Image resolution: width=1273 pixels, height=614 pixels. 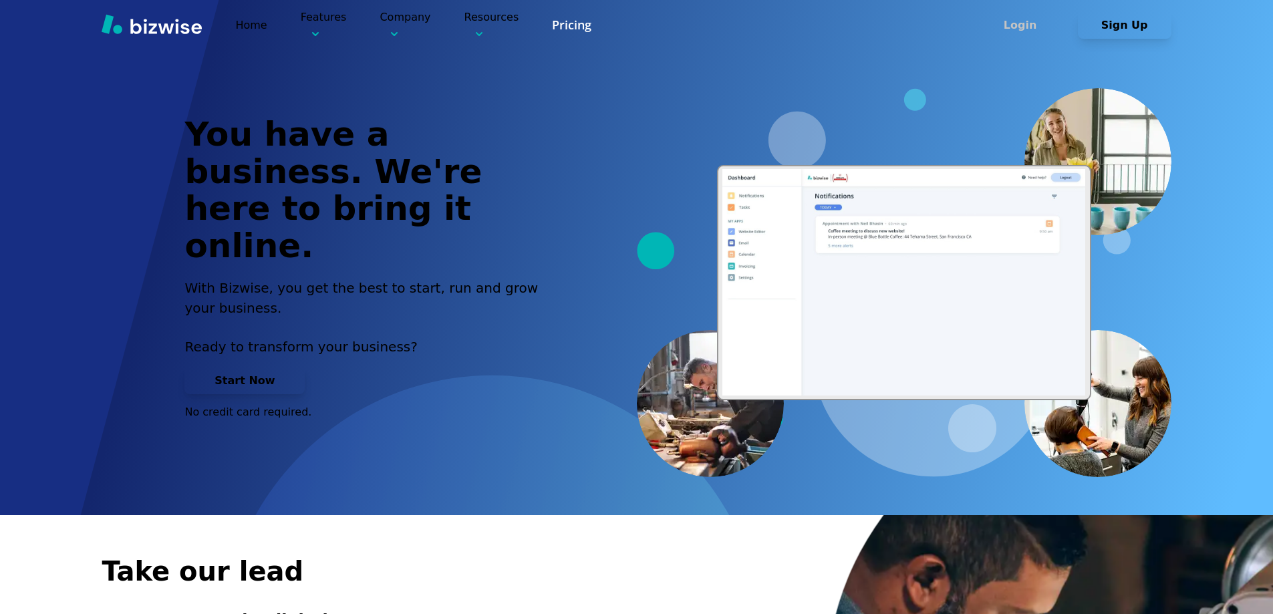 I want to click on a: Start Now, so click(x=245, y=380).